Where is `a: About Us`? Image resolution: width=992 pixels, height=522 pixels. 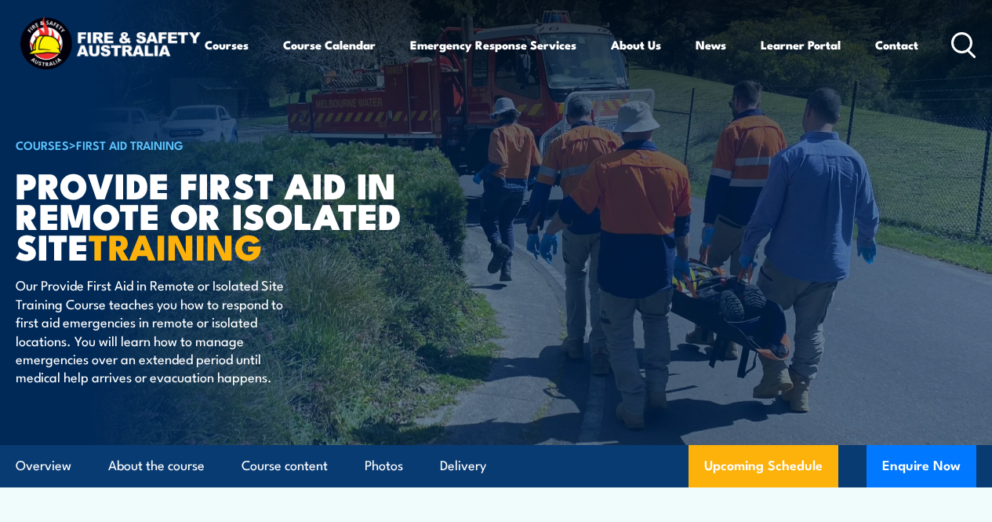
a: About Us is located at coordinates (636, 45).